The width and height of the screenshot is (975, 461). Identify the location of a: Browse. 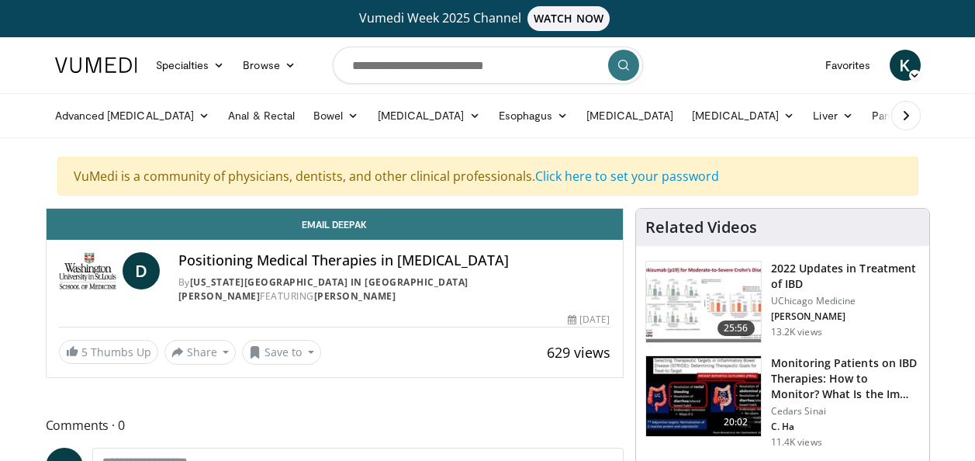
(269, 65).